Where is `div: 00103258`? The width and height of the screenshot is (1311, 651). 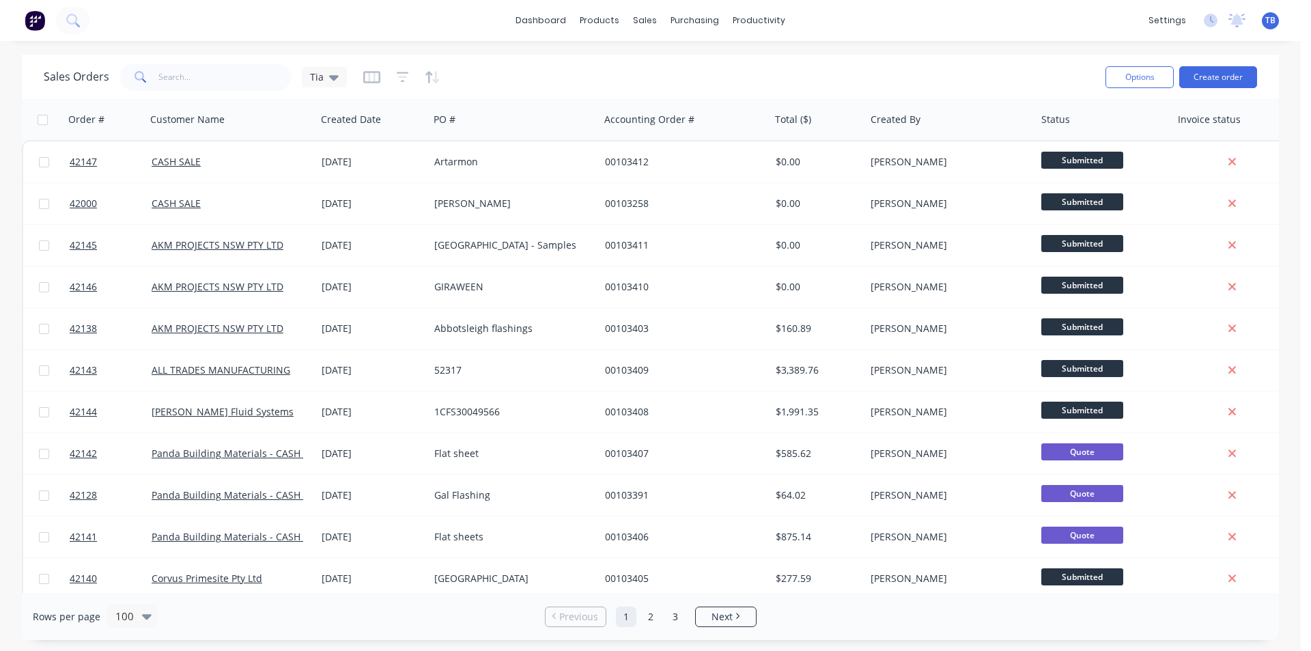
div: 00103258 is located at coordinates (681, 203).